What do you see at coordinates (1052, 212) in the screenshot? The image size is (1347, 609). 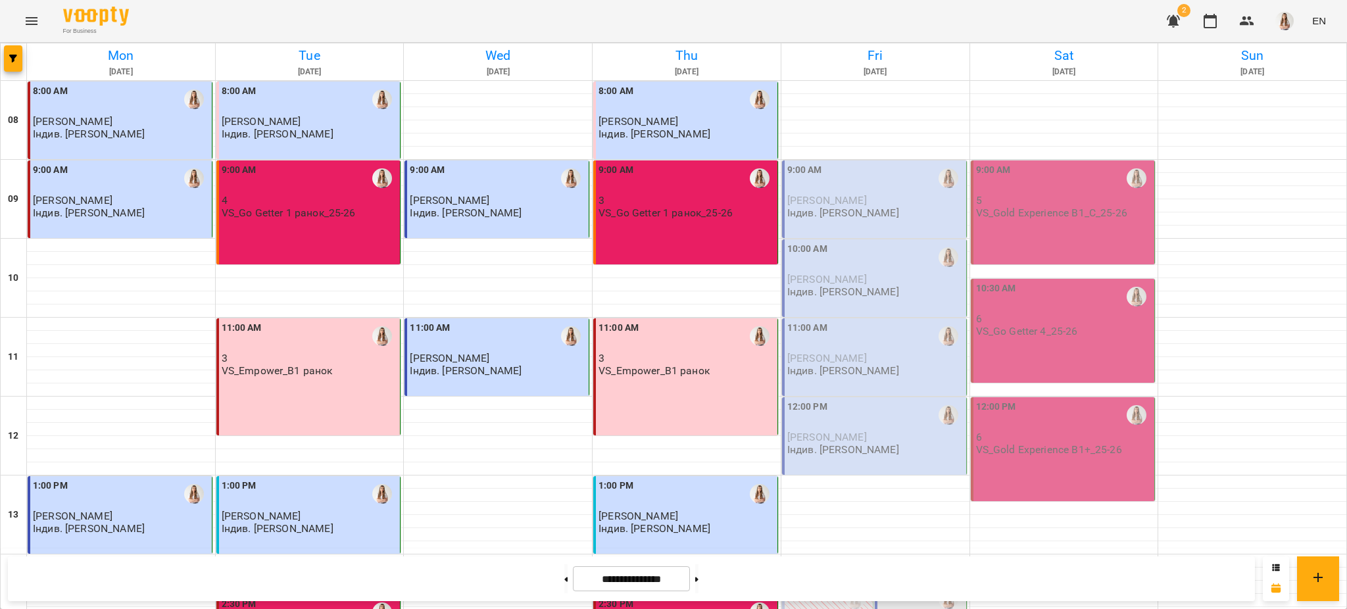 I see `p: VS_Gold Experience B1_C_25-26` at bounding box center [1052, 212].